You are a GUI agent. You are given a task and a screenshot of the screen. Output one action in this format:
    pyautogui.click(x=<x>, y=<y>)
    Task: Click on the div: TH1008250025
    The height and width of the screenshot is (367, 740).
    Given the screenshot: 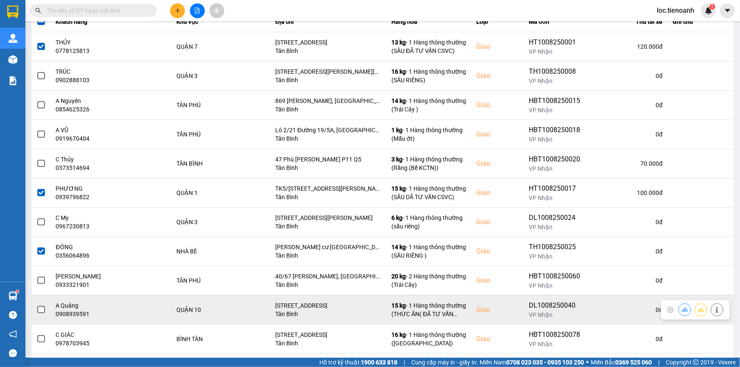 What is the action you would take?
    pyautogui.click(x=555, y=247)
    